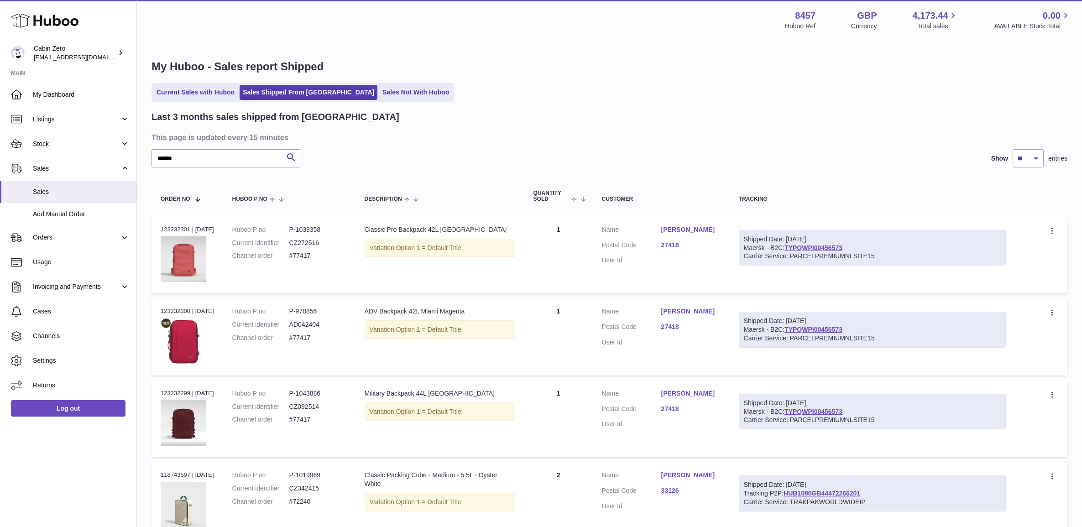  Describe the element at coordinates (318, 230) in the screenshot. I see `dd: P-1039358` at that location.